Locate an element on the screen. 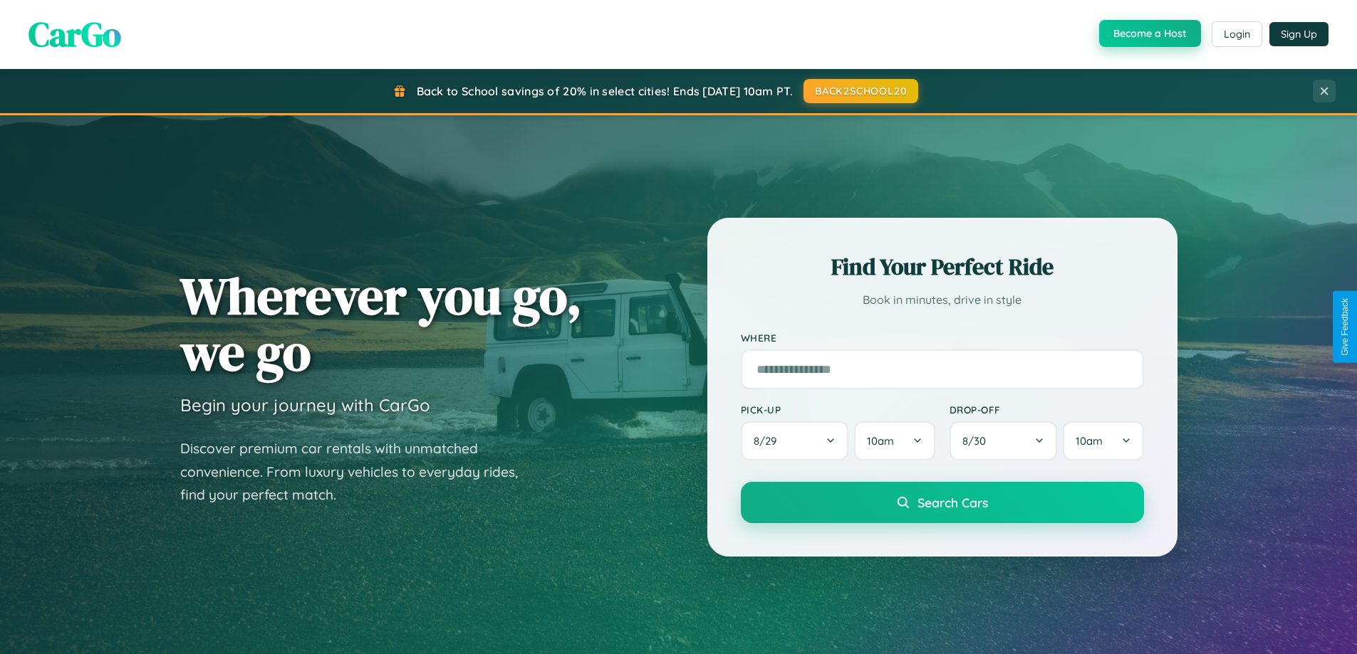 This screenshot has height=654, width=1357. button: BACK2SCHOOL20 is located at coordinates (860, 91).